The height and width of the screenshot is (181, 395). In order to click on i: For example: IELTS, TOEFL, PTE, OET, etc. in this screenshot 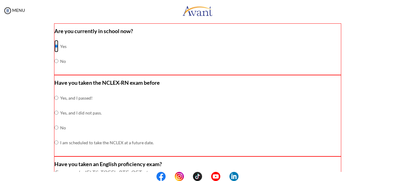, I will do `click(103, 172)`.